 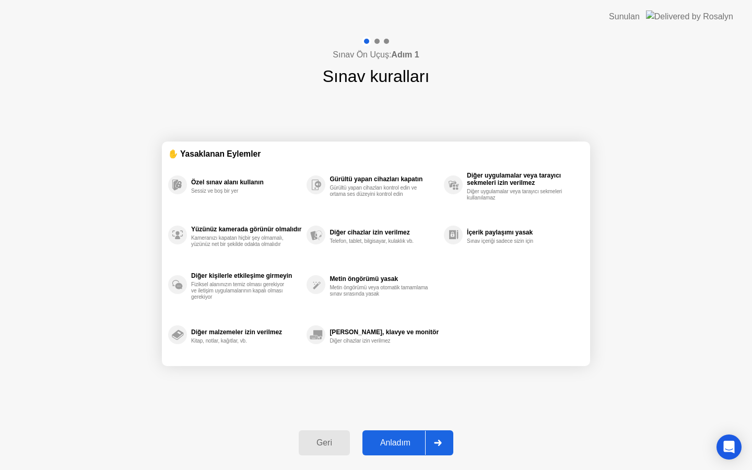 What do you see at coordinates (379, 191) in the screenshot?
I see `div: Gürültü yapan cihazları kontrol edin ve ortama ses düzeyini kontrol edin` at bounding box center [379, 191].